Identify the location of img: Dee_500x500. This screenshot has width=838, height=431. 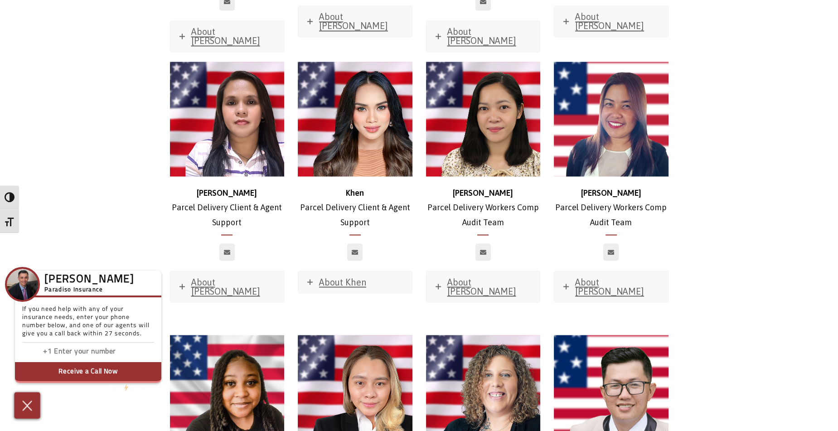
(227, 119).